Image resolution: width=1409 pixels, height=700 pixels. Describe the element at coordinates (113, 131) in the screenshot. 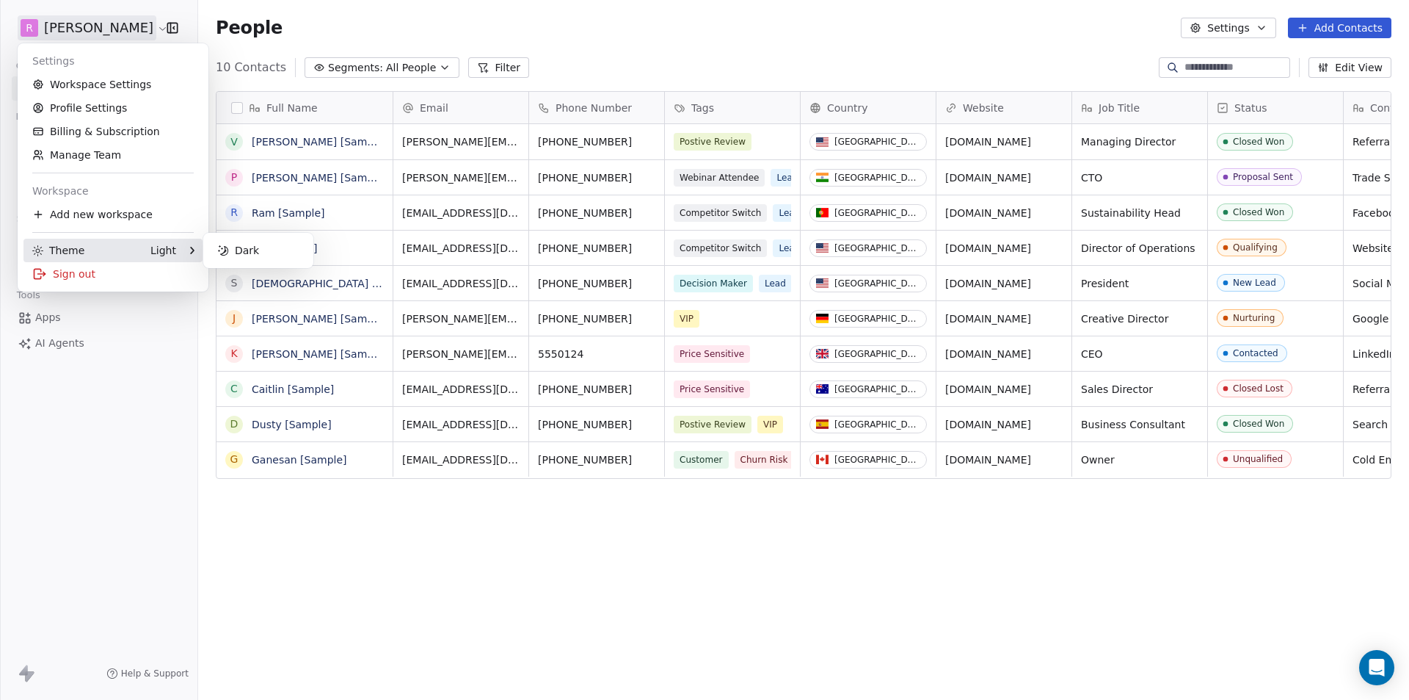

I see `a: Billing & Subscription` at that location.